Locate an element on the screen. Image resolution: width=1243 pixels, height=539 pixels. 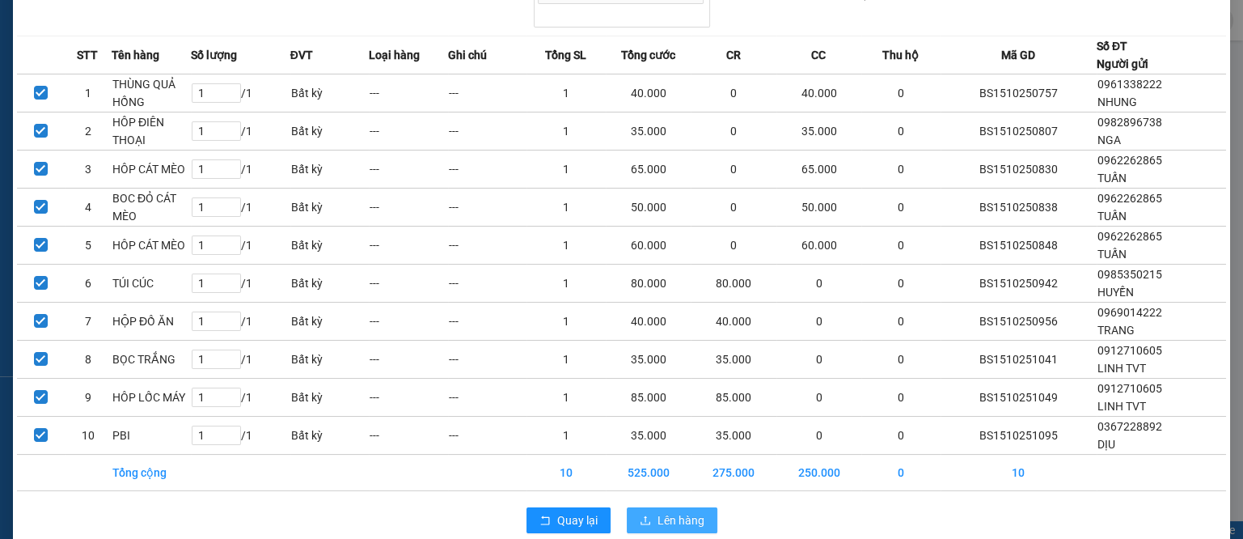
span: rollback is located at coordinates (545, 521).